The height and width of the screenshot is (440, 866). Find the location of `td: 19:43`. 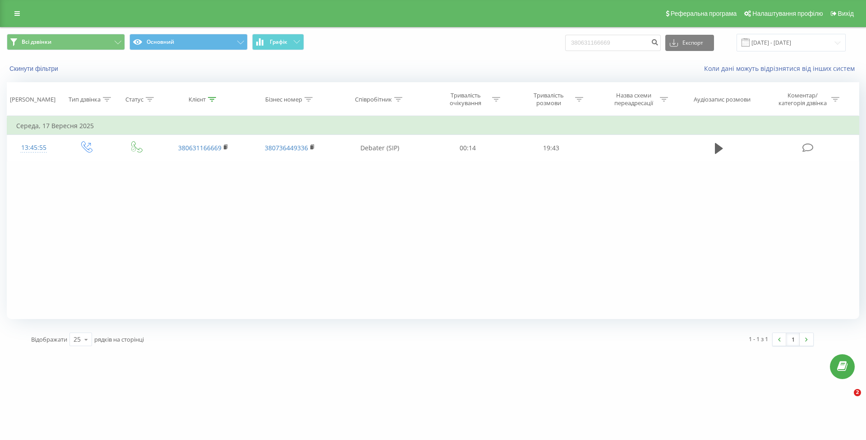

td: 19:43 is located at coordinates (551, 148).